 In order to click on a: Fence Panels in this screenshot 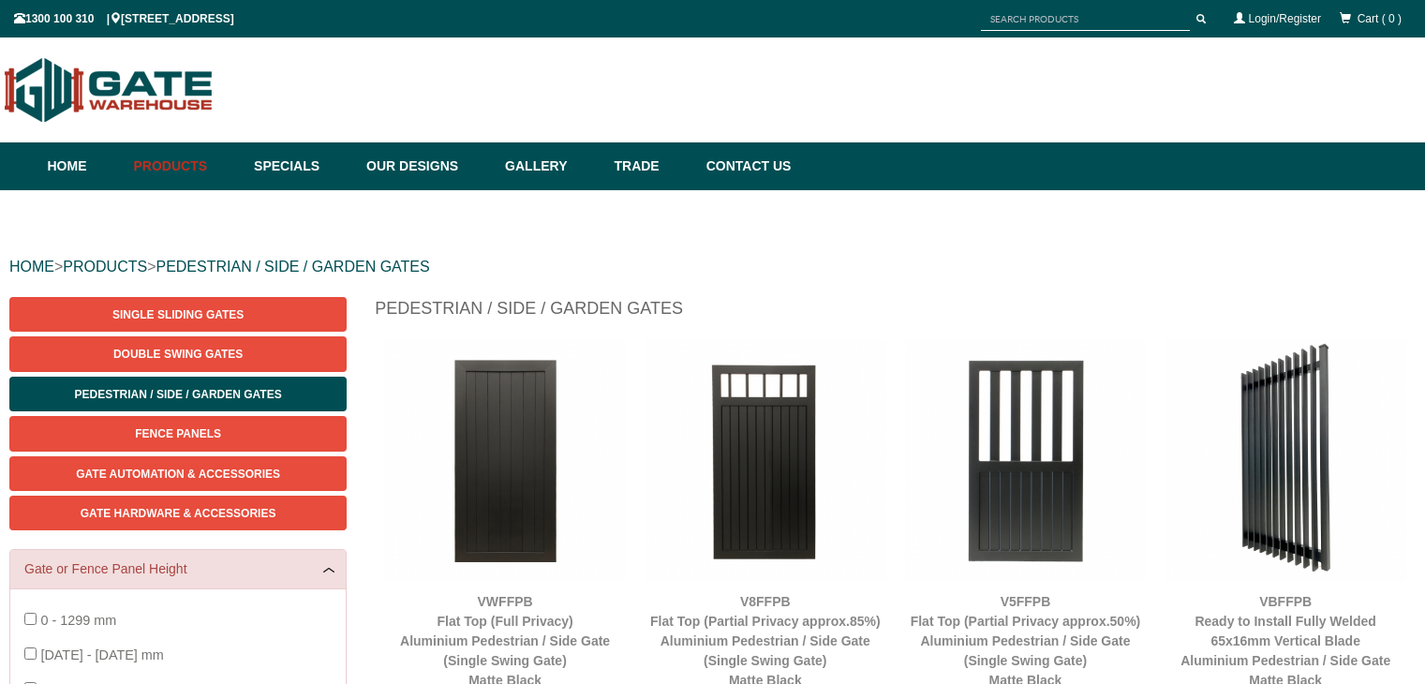, I will do `click(178, 433)`.